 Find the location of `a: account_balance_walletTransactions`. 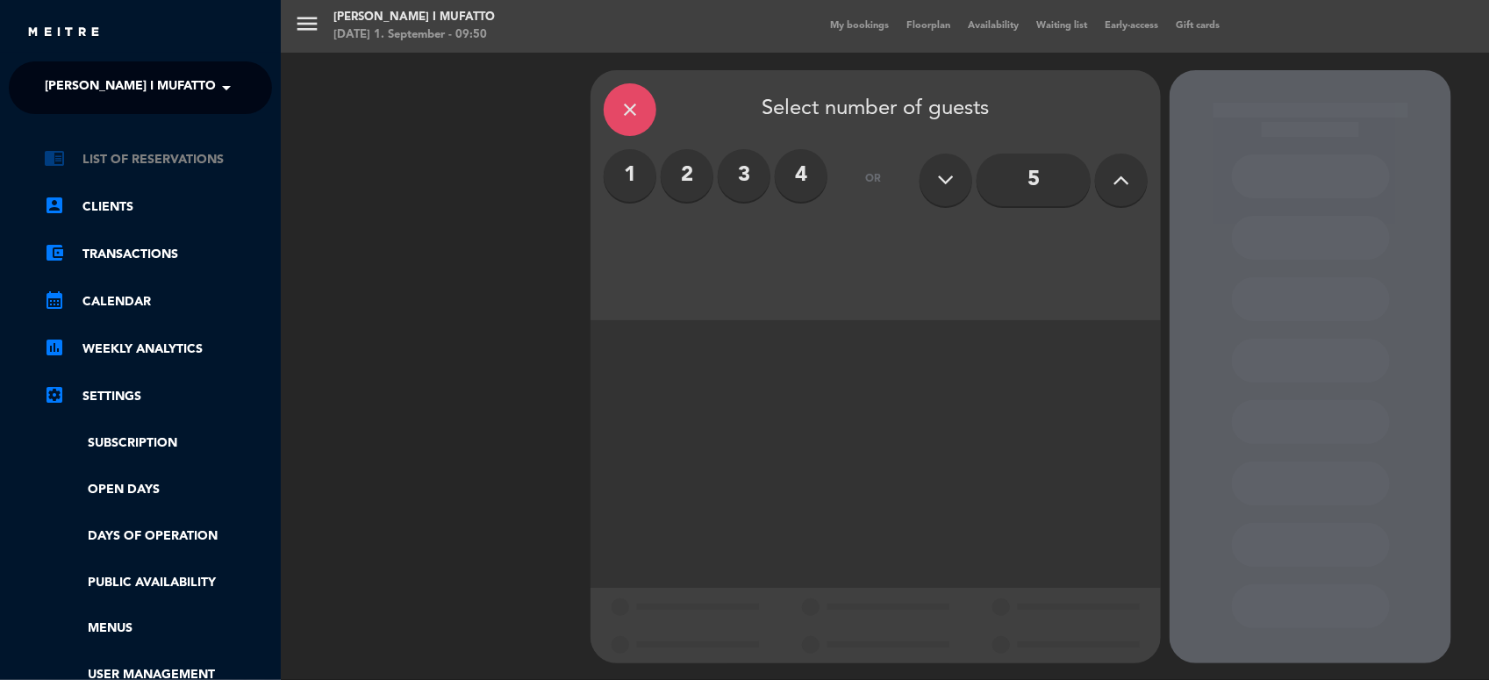

a: account_balance_walletTransactions is located at coordinates (158, 254).